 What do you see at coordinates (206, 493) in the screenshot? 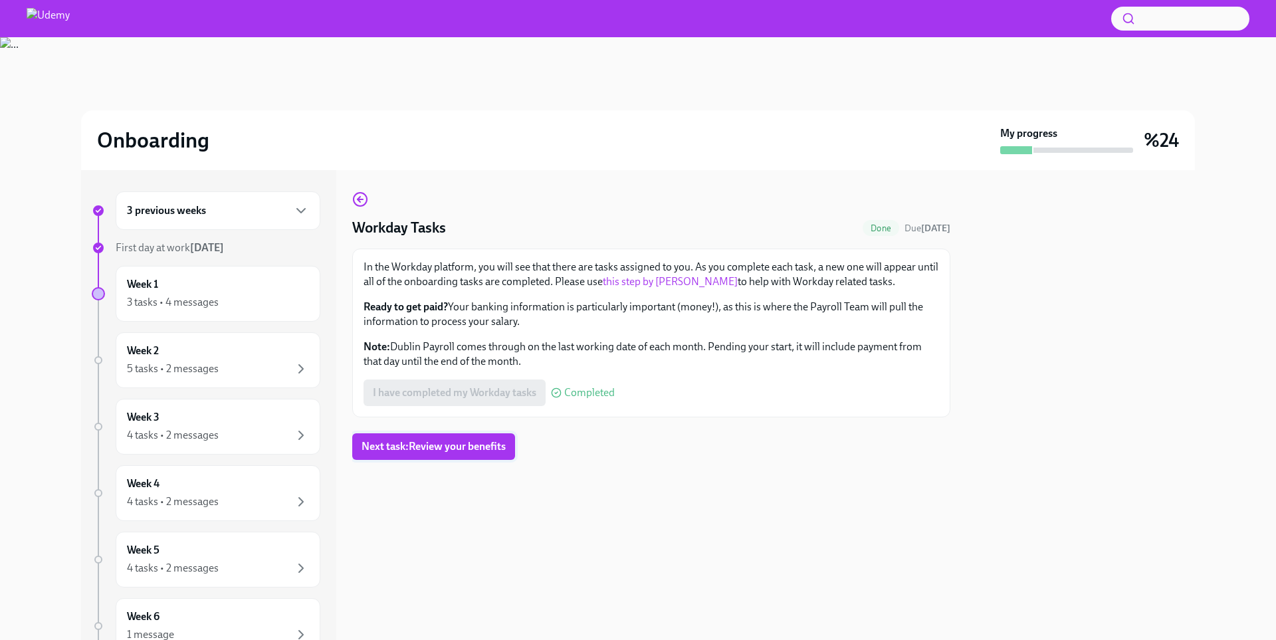
I see `a: Week 44 tasks • 2 messages` at bounding box center [206, 493].